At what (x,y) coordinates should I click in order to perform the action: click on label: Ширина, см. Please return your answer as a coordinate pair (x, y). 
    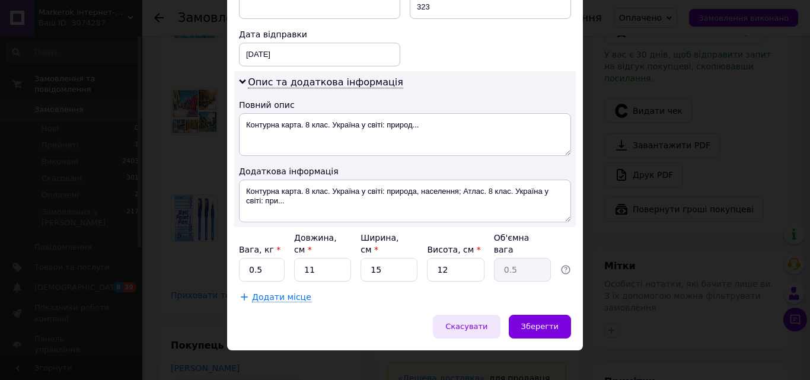
    Looking at the image, I should click on (380, 244).